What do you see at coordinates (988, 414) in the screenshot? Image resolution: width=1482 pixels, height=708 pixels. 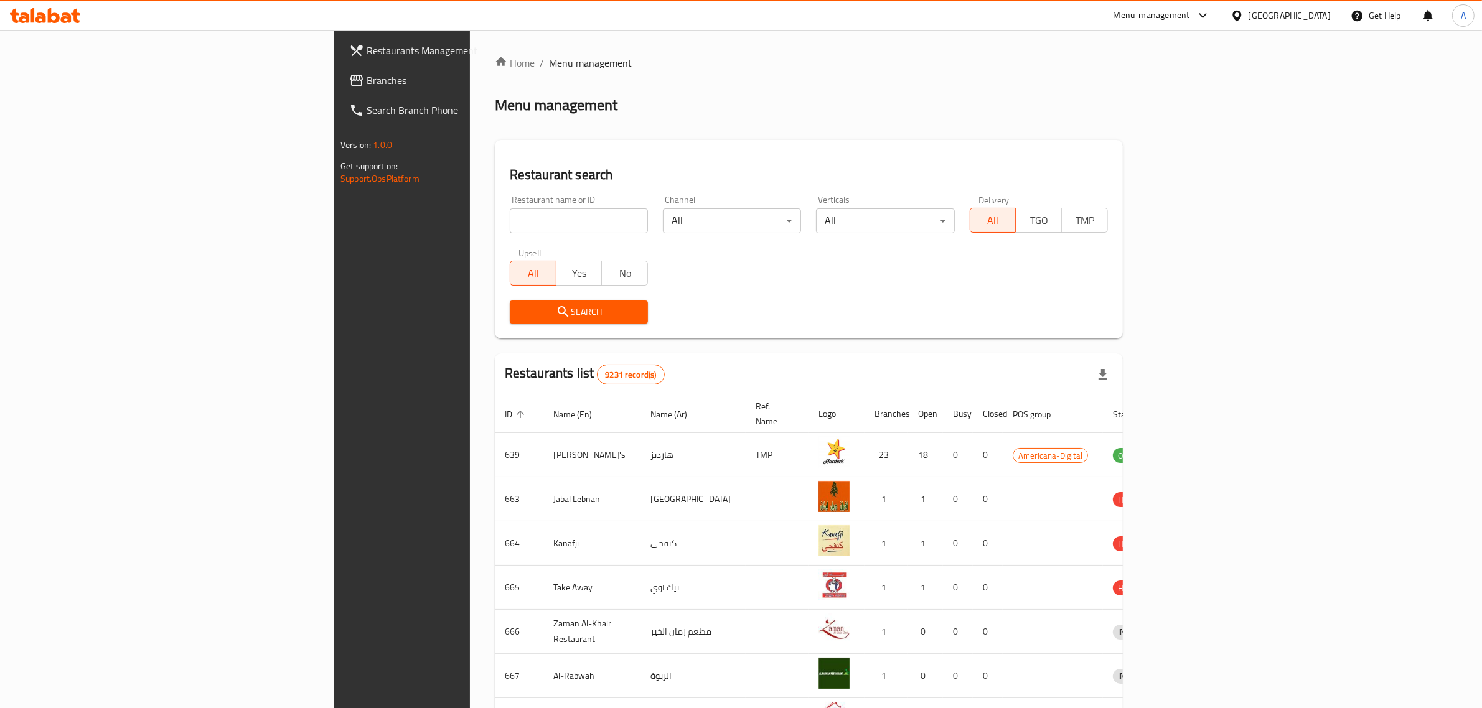 I see `th: Closed` at bounding box center [988, 414].